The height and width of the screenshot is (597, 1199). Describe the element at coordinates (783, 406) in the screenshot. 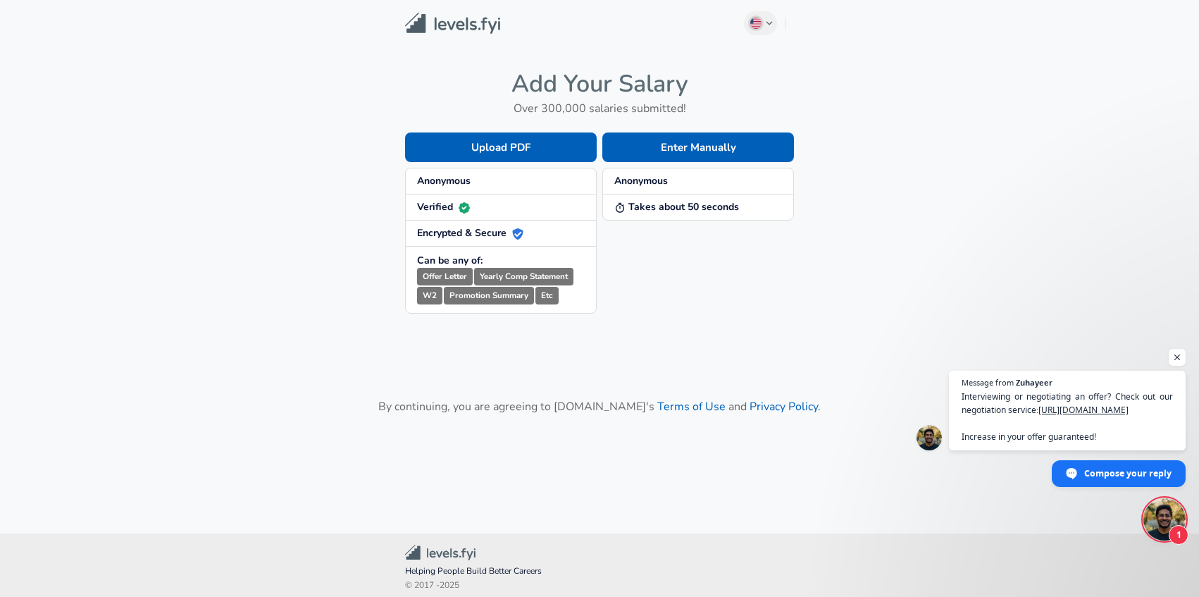

I see `a: Privacy Policy` at that location.